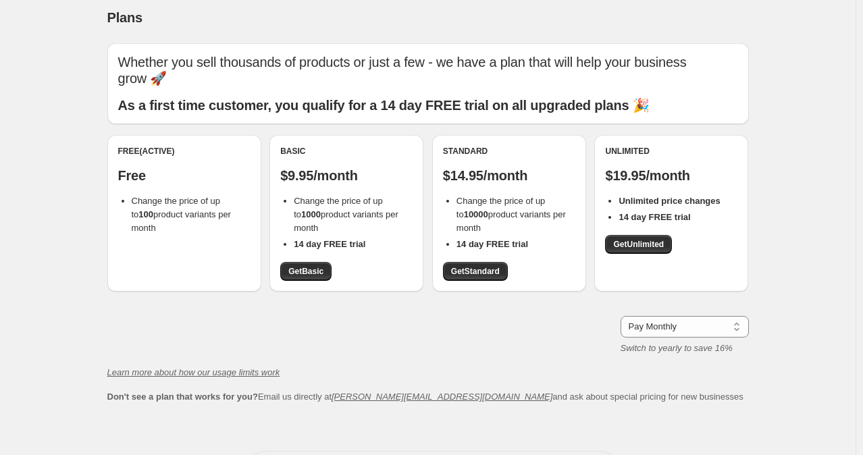 The image size is (863, 455). What do you see at coordinates (677, 348) in the screenshot?
I see `i: Switch to yearly to save 16%` at bounding box center [677, 348].